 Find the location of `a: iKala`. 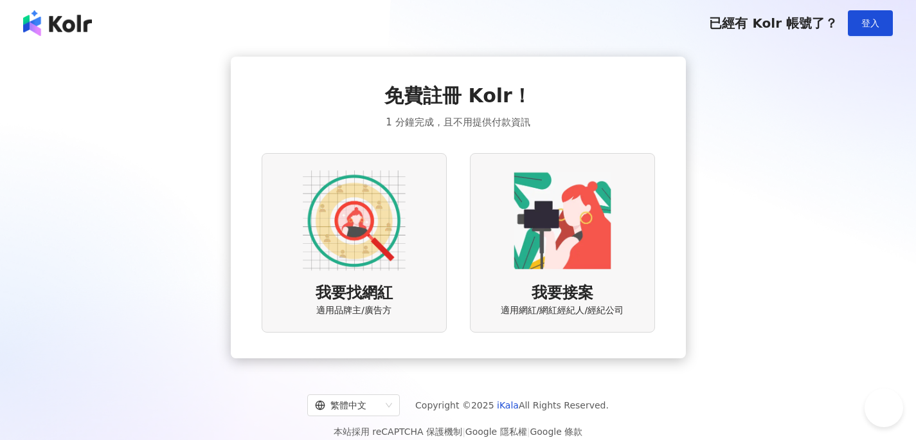

a: iKala is located at coordinates (508, 405).